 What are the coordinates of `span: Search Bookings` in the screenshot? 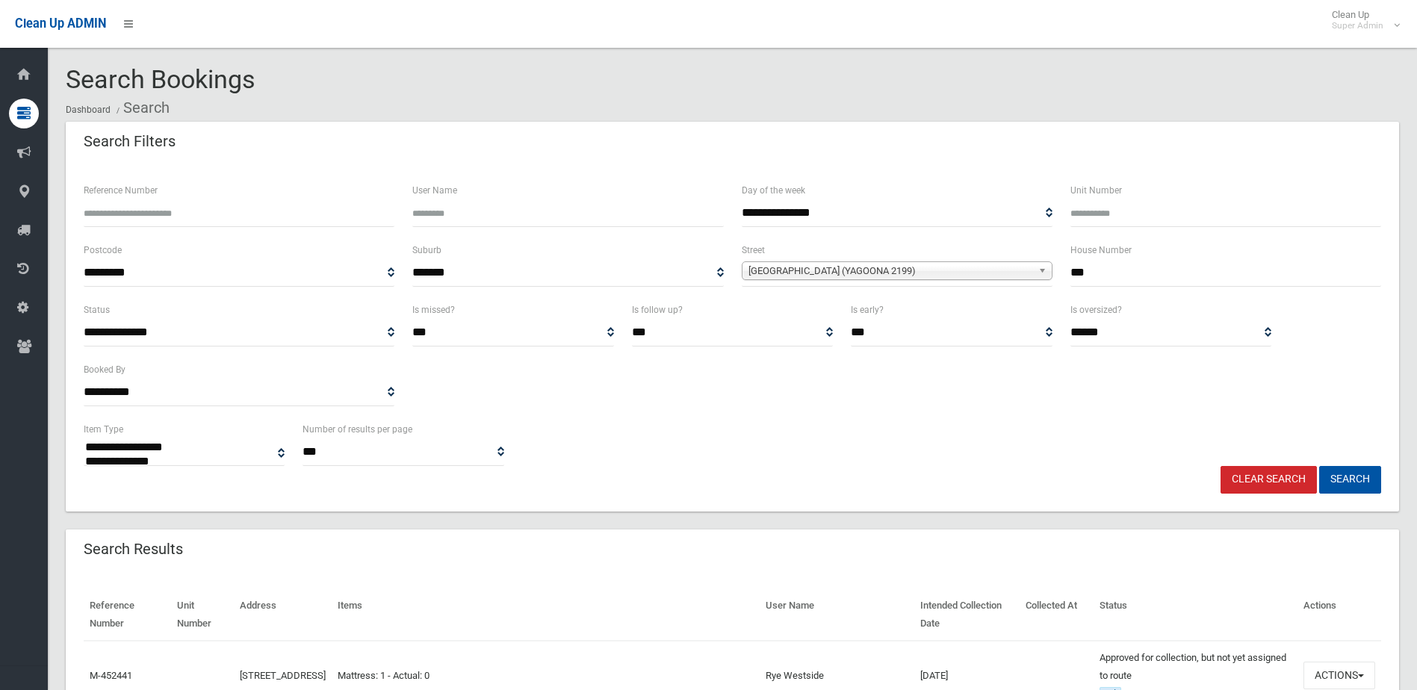 It's located at (161, 79).